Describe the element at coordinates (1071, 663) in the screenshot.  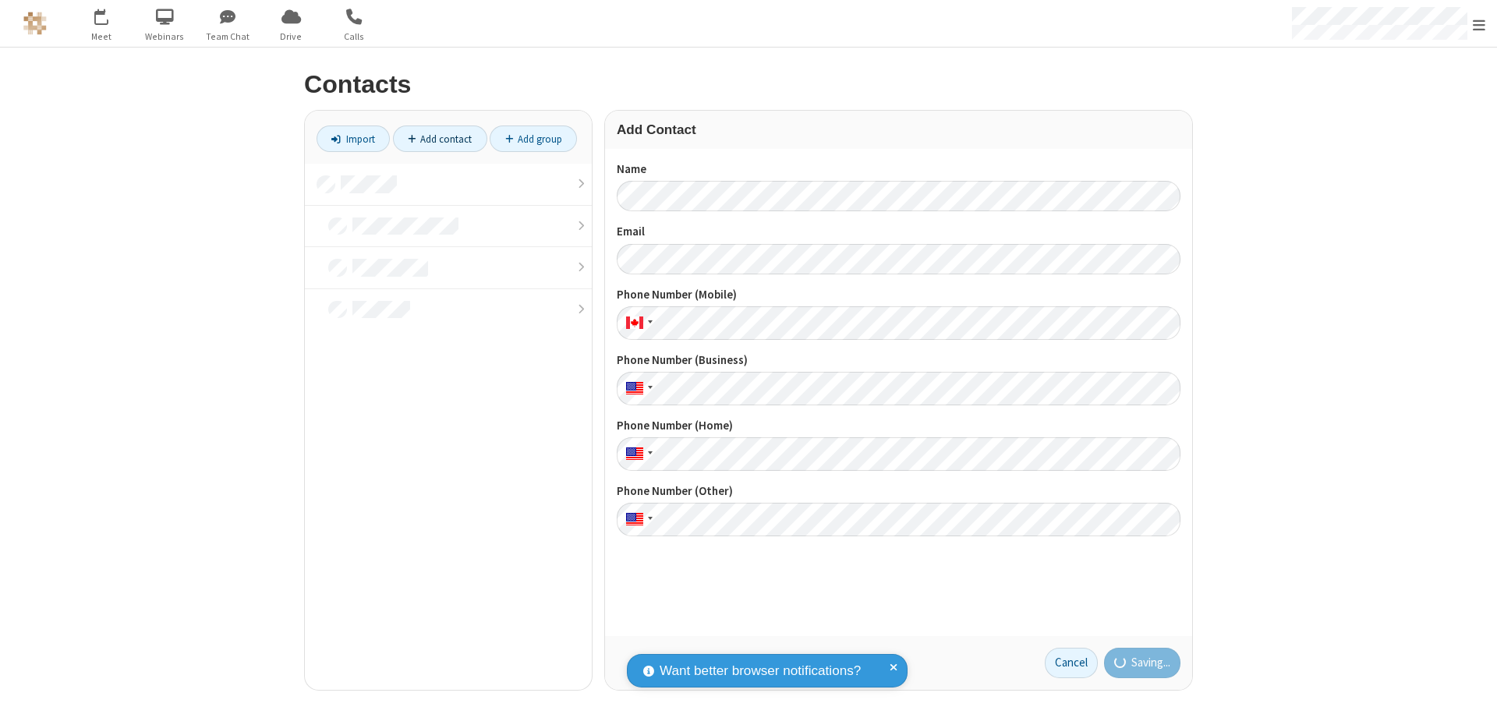
I see `a: Cancel` at that location.